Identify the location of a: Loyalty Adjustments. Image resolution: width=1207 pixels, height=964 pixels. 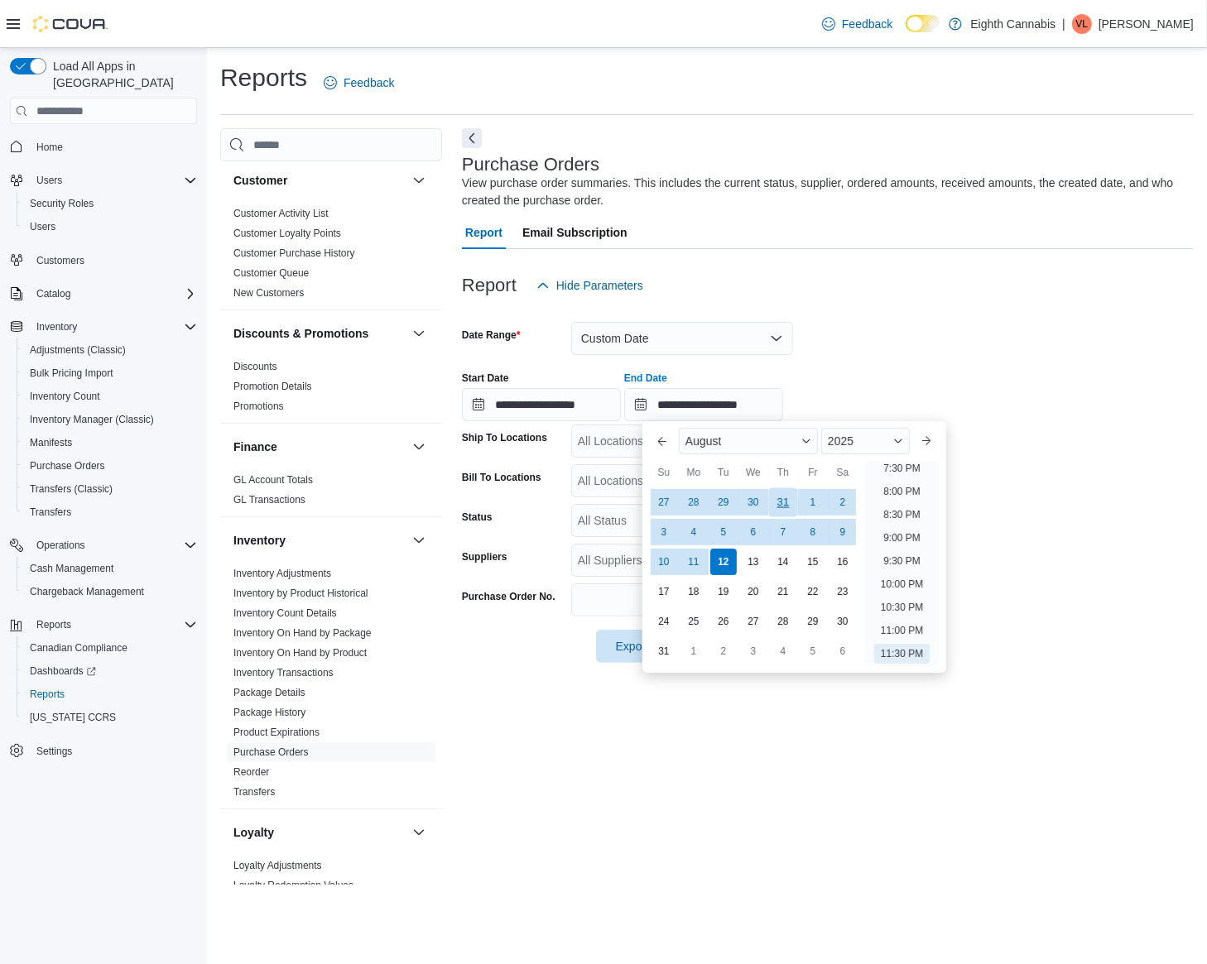
(277, 866).